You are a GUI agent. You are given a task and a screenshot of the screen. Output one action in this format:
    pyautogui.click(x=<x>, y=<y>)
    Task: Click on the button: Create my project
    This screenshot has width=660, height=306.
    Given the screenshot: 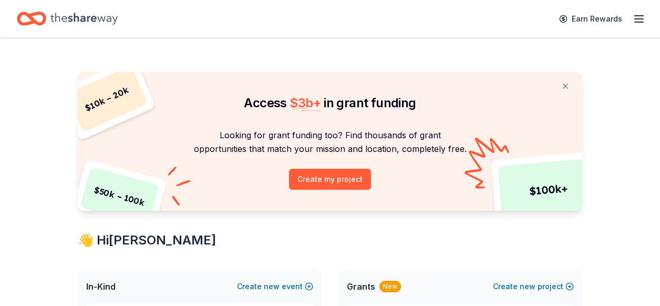 What is the action you would take?
    pyautogui.click(x=330, y=179)
    